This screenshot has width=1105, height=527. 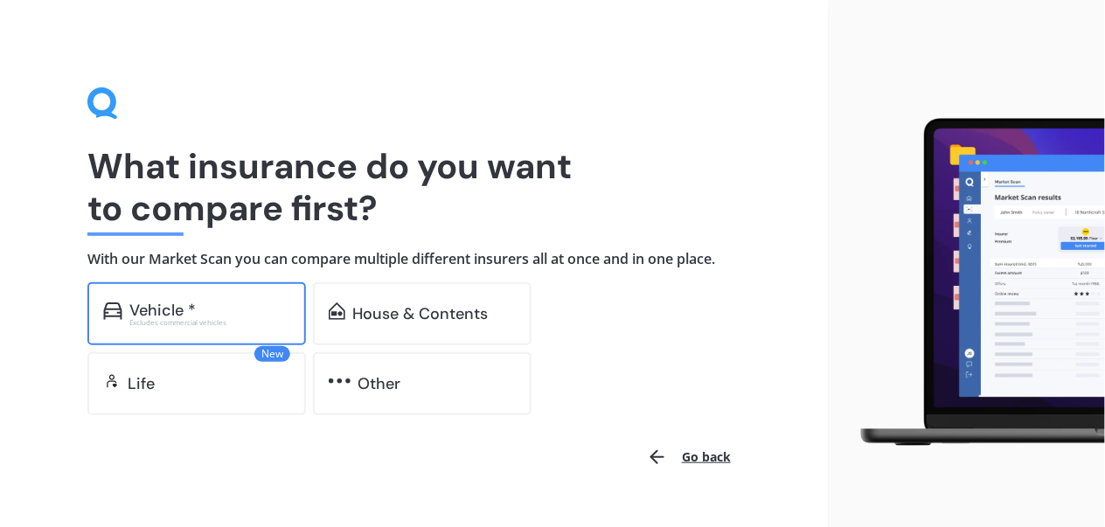 What do you see at coordinates (378, 384) in the screenshot?
I see `div: Other` at bounding box center [378, 384].